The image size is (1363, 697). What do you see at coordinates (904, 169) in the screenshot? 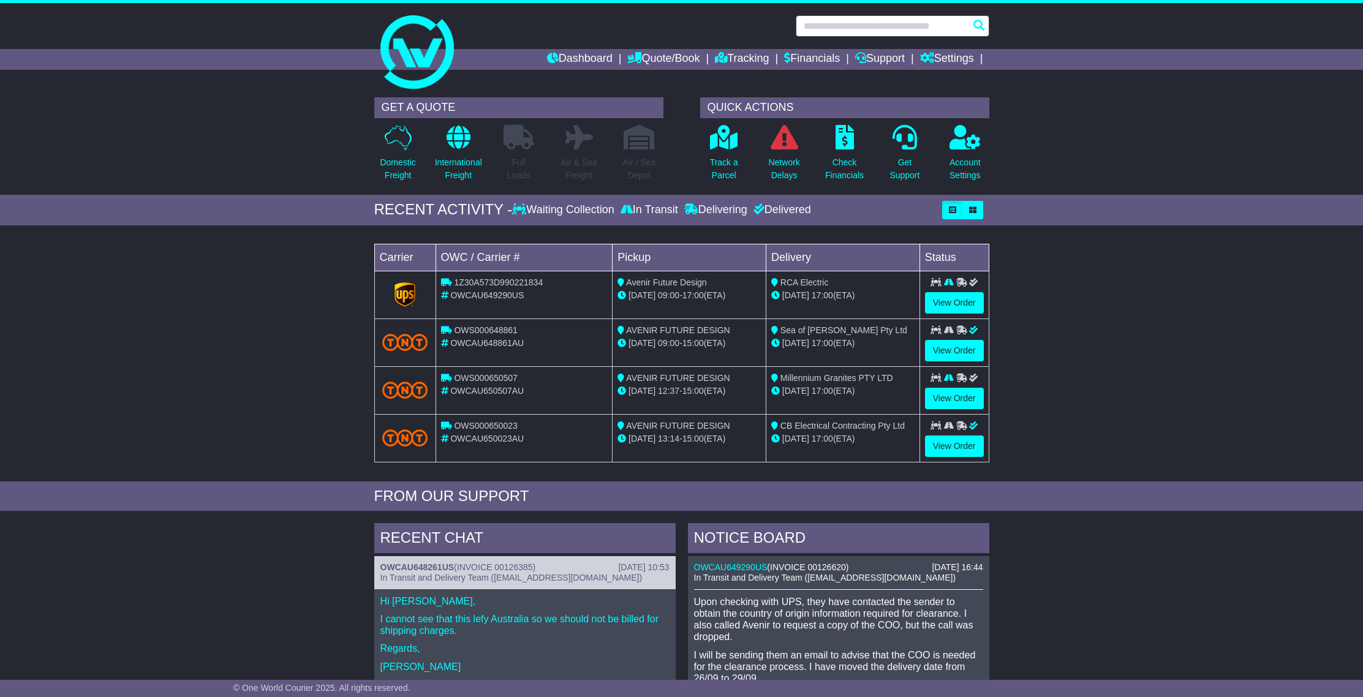
I see `p: Get Support` at bounding box center [904, 169].